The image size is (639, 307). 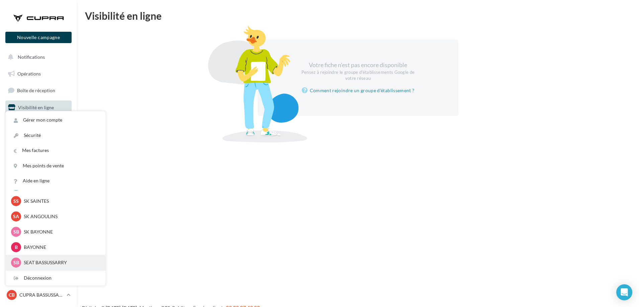 What do you see at coordinates (38, 37) in the screenshot?
I see `button: Nouvelle campagne` at bounding box center [38, 37].